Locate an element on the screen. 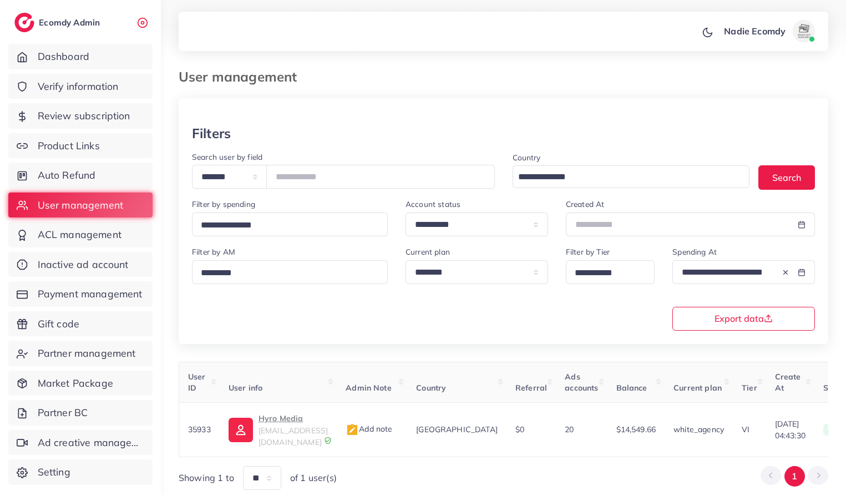 The image size is (846, 496). span: Tier is located at coordinates (750, 388).